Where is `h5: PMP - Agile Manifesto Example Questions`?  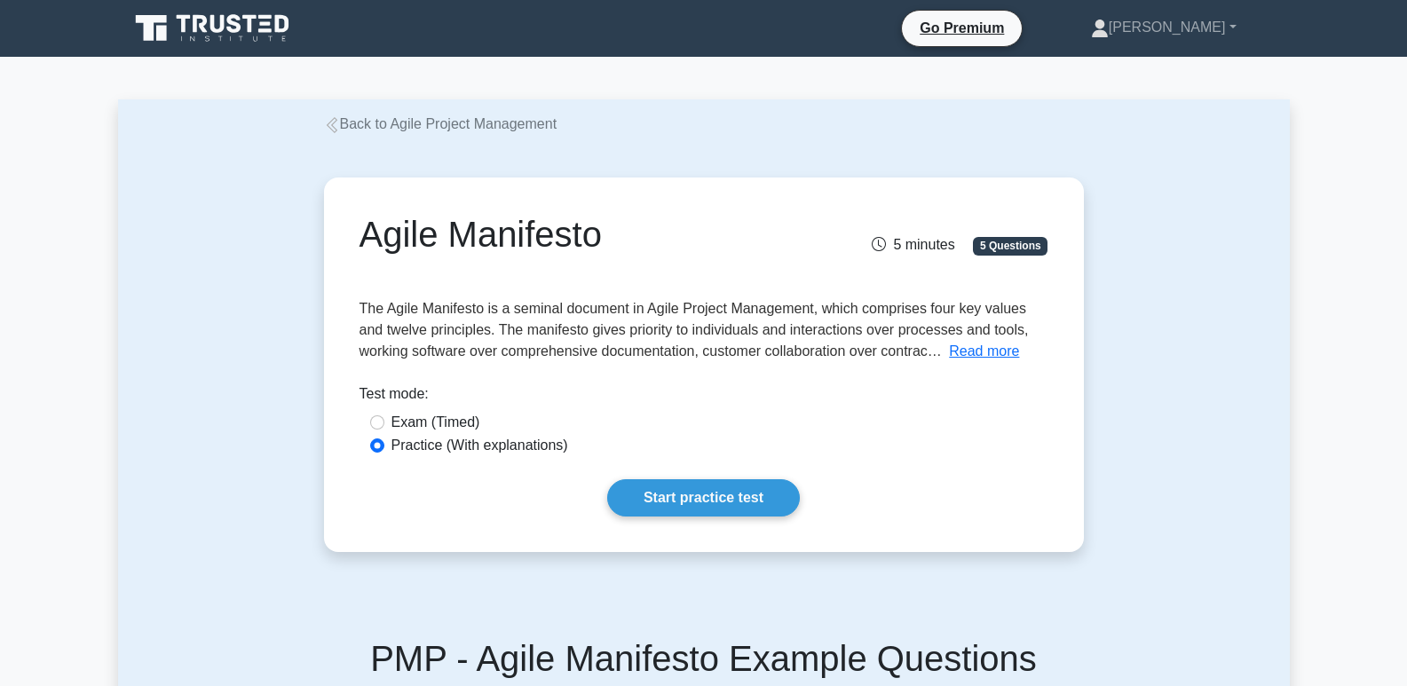
h5: PMP - Agile Manifesto Example Questions is located at coordinates (704, 659).